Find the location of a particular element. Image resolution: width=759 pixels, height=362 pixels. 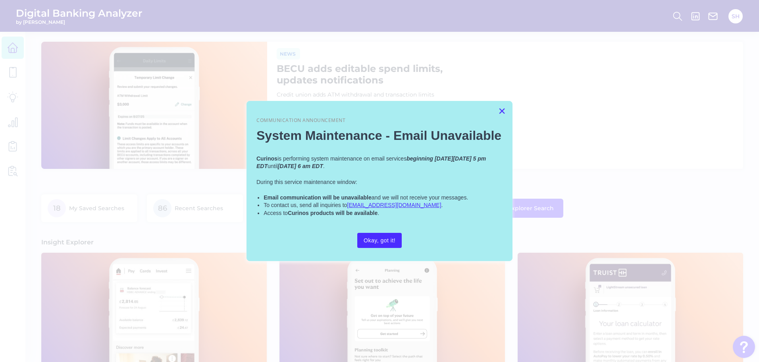

span: To contact us, send all inquiries to is located at coordinates (305, 205).